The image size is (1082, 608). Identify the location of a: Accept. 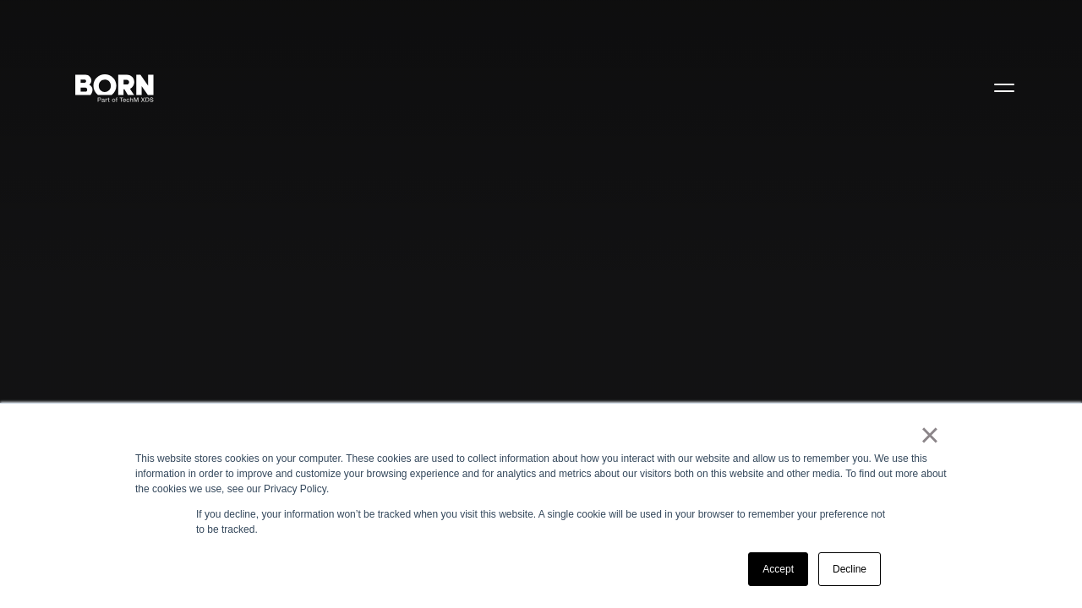
(777, 570).